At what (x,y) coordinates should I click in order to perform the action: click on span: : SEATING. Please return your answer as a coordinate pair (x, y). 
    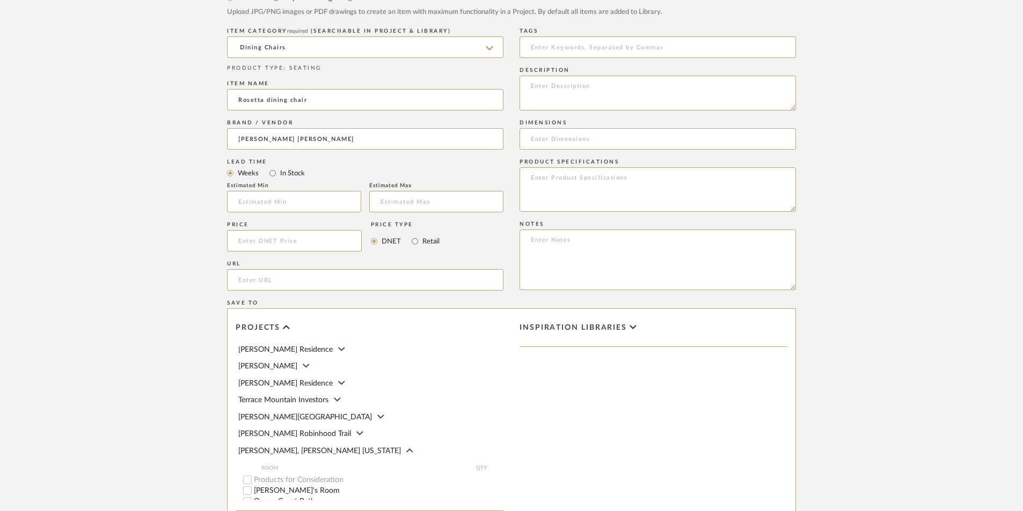
    Looking at the image, I should click on (302, 68).